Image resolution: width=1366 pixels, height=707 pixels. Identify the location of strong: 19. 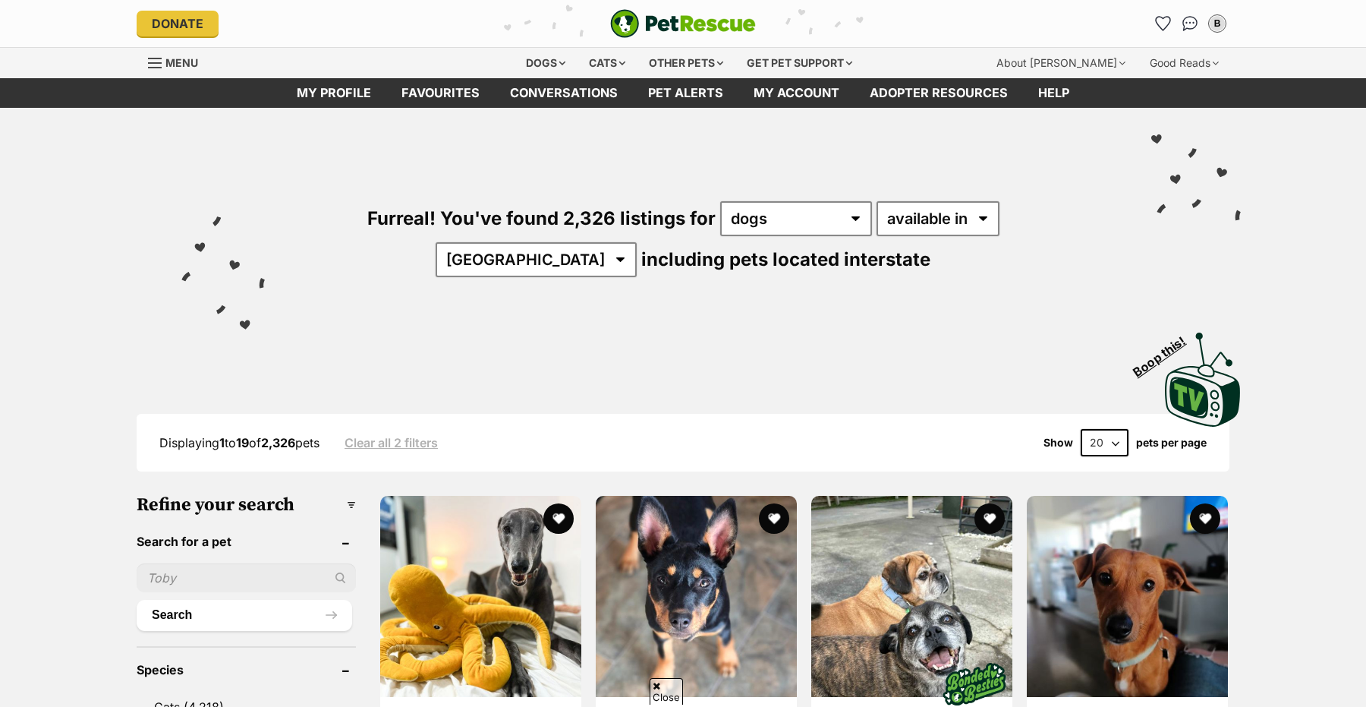
(242, 443).